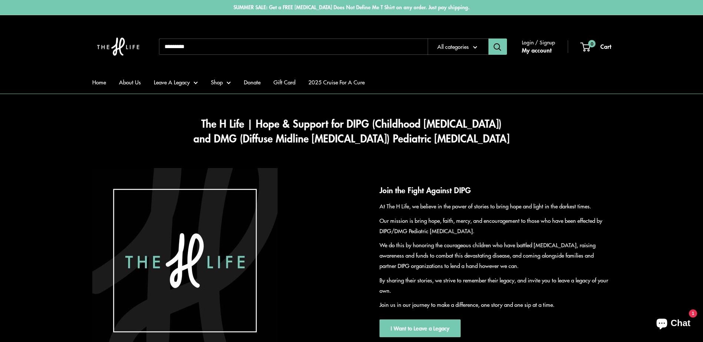 This screenshot has width=703, height=342. Describe the element at coordinates (293, 47) in the screenshot. I see `input: Search...` at that location.